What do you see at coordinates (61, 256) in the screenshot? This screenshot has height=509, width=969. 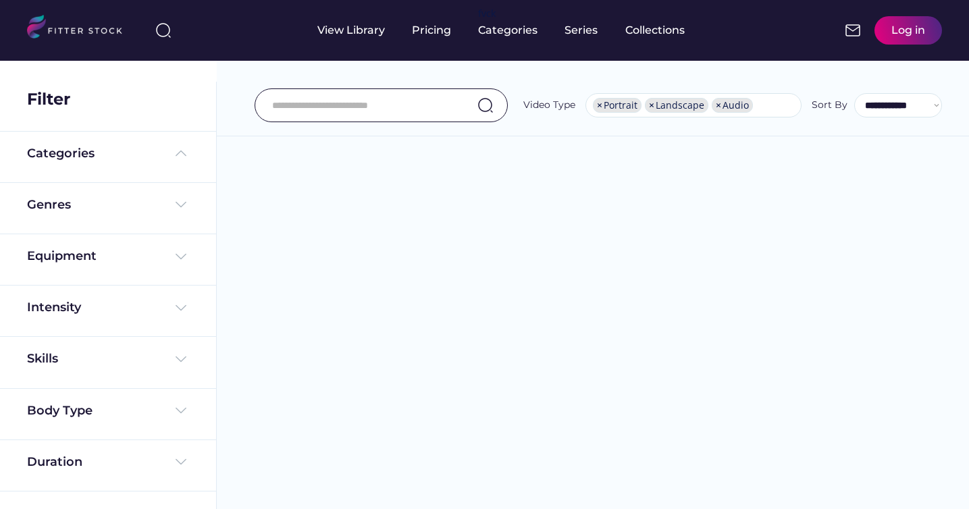 I see `div: Equipment` at bounding box center [61, 256].